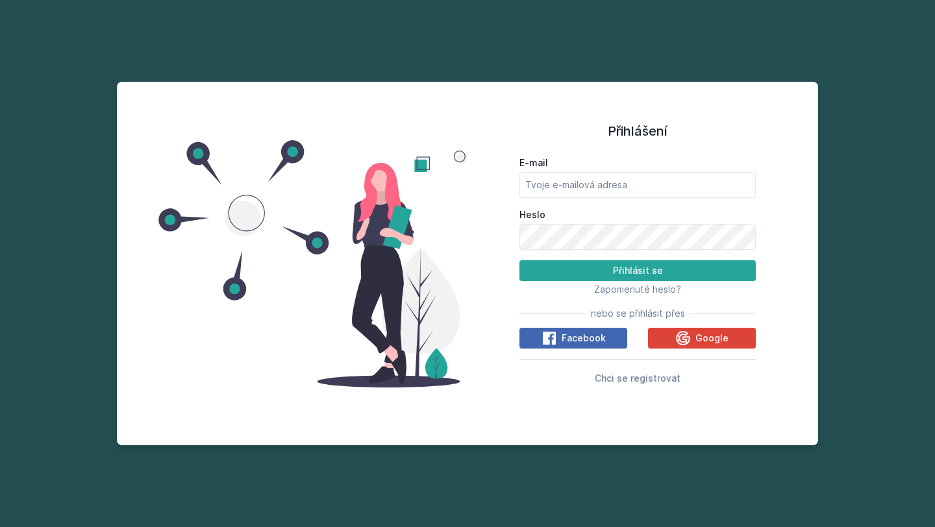  I want to click on h1: Přihlášení, so click(638, 131).